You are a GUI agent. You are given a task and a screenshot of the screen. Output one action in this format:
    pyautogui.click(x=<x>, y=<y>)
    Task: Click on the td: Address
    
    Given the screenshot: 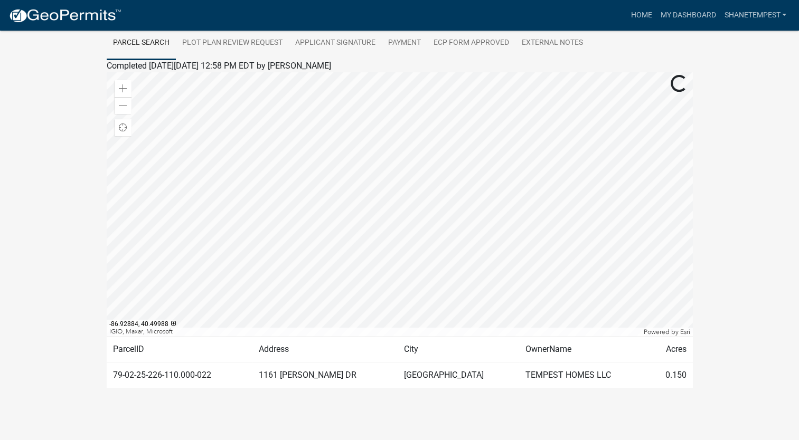 What is the action you would take?
    pyautogui.click(x=325, y=349)
    